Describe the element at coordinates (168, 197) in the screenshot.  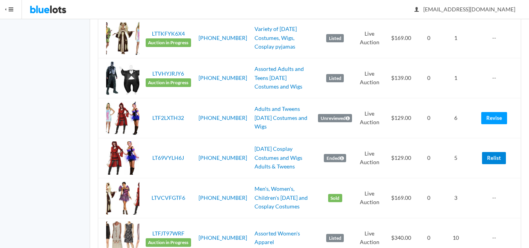
I see `a: LTVCVFGTF6` at that location.